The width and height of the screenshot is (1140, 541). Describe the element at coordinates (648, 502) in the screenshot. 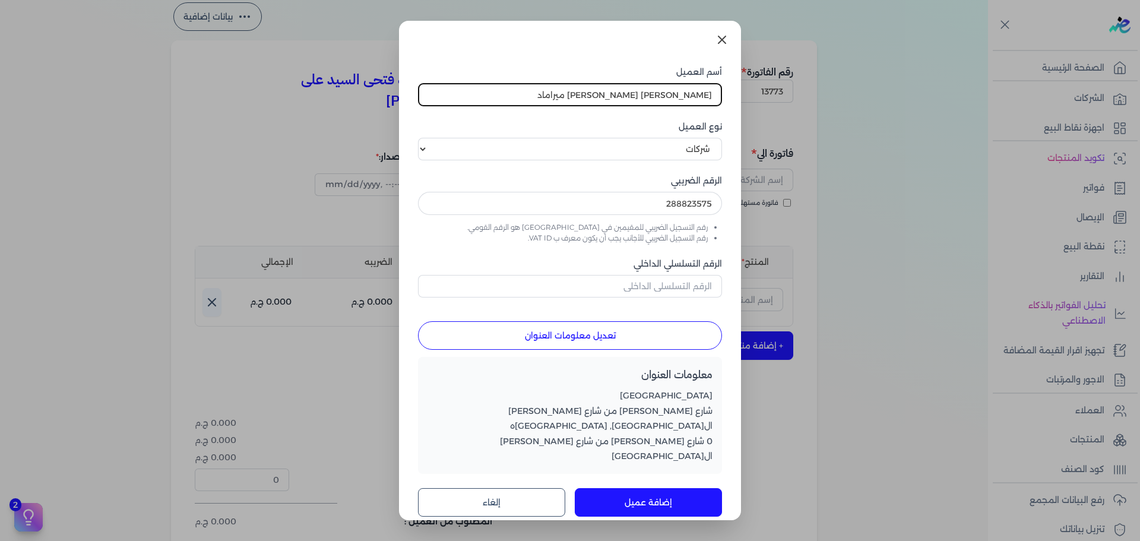

I see `button: إضافة عميل` at that location.